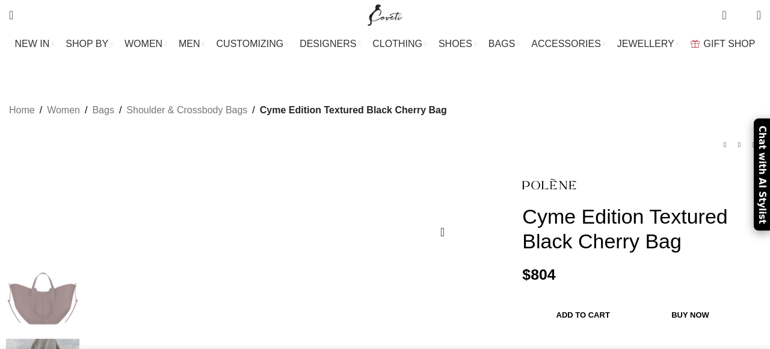  Describe the element at coordinates (742, 15) in the screenshot. I see `div: My Wishlist` at that location.